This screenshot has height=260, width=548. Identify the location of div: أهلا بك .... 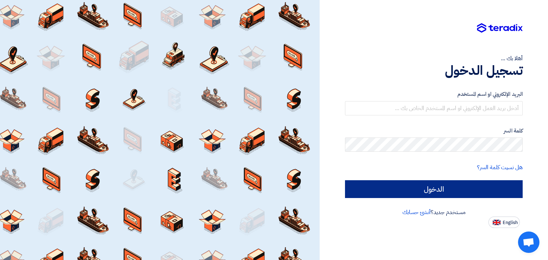
(434, 59).